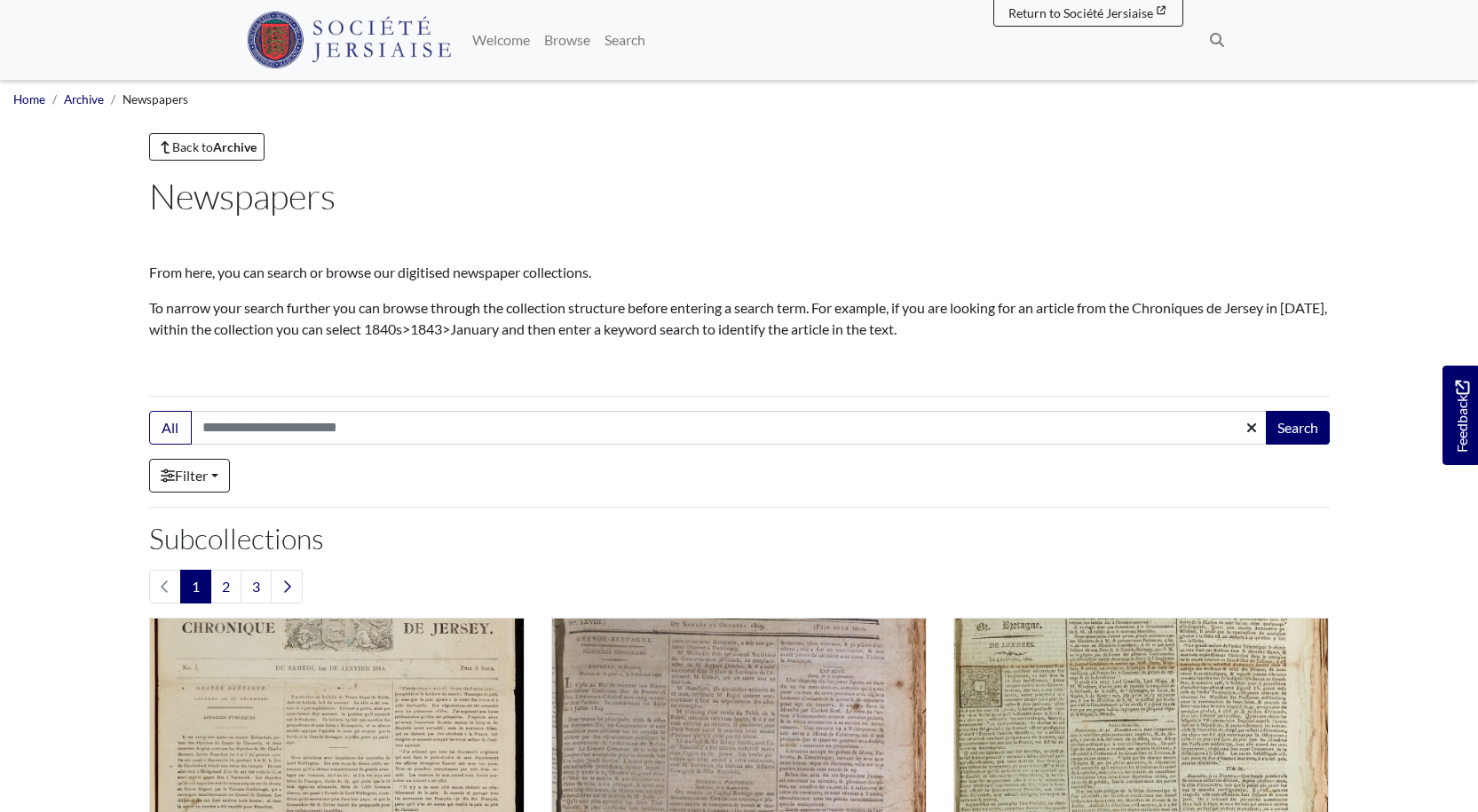  Describe the element at coordinates (1080, 13) in the screenshot. I see `span: Return to Société Jersiaise` at that location.